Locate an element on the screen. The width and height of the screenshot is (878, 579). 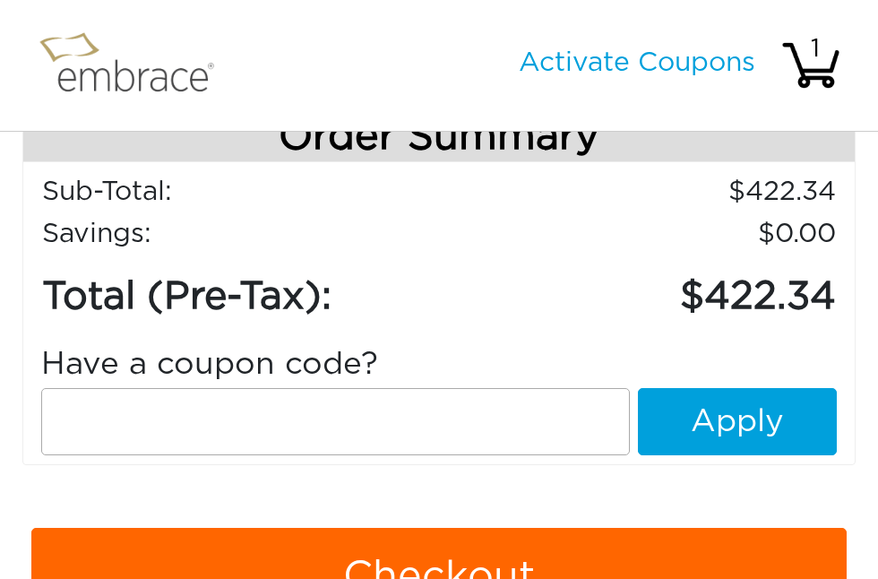
div: 1 is located at coordinates (816, 49).